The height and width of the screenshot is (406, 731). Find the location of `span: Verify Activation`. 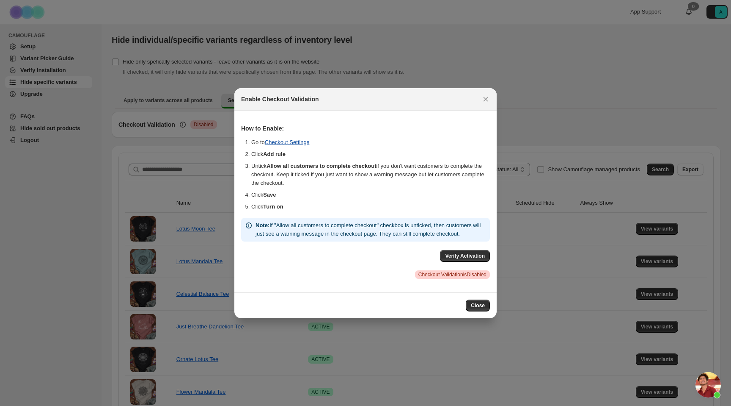

span: Verify Activation is located at coordinates (465, 256).